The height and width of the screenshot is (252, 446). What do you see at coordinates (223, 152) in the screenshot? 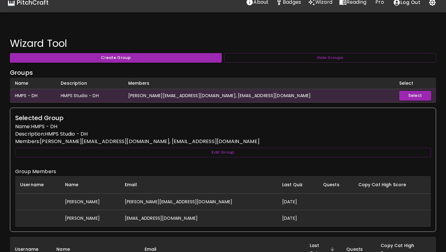
I see `button: Edit Group` at bounding box center [223, 152].